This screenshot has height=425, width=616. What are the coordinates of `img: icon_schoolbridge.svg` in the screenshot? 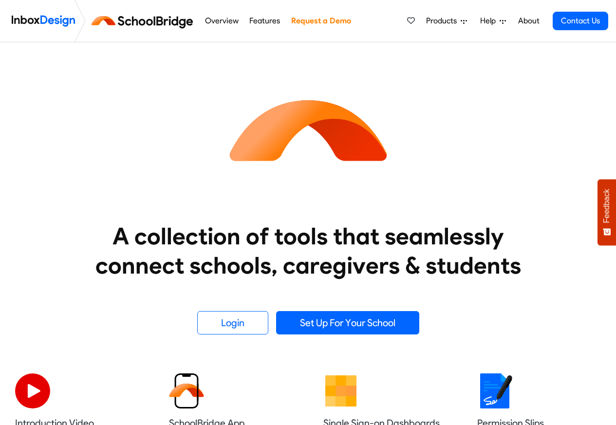 It's located at (308, 130).